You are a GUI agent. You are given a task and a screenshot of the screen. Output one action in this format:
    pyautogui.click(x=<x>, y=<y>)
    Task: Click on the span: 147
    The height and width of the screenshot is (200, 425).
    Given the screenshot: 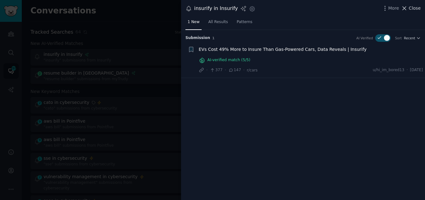 What is the action you would take?
    pyautogui.click(x=235, y=70)
    